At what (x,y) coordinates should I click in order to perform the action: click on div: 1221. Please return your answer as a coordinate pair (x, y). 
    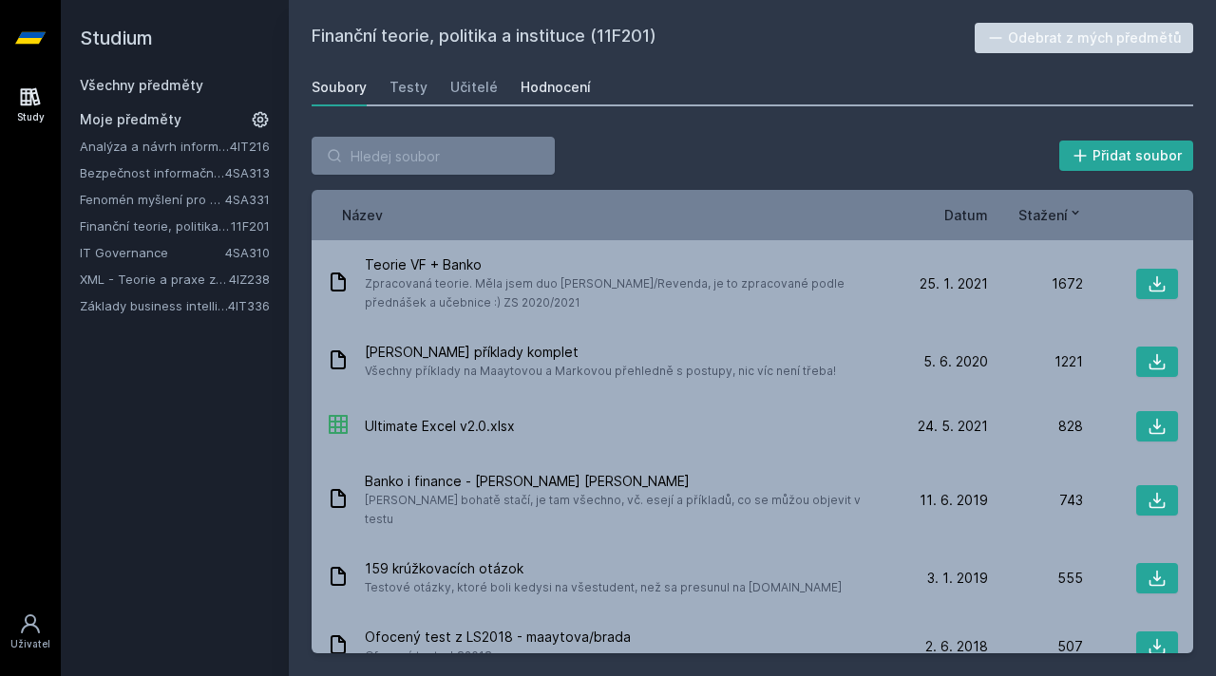
    Looking at the image, I should click on (1035, 362).